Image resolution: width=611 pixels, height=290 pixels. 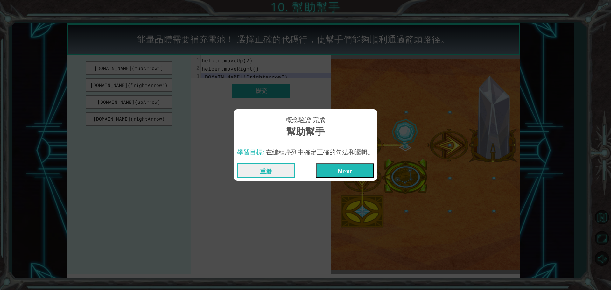 I want to click on span: 學習目標:, so click(x=250, y=152).